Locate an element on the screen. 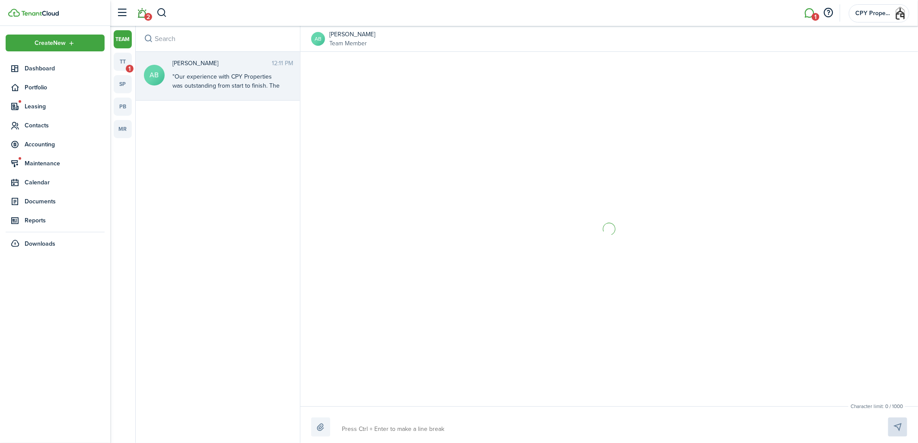  span: Reports is located at coordinates (64, 220).